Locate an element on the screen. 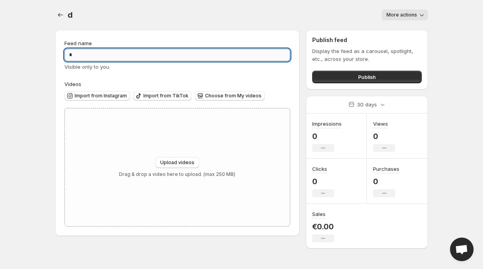  span: Choose from My videos is located at coordinates (233, 96).